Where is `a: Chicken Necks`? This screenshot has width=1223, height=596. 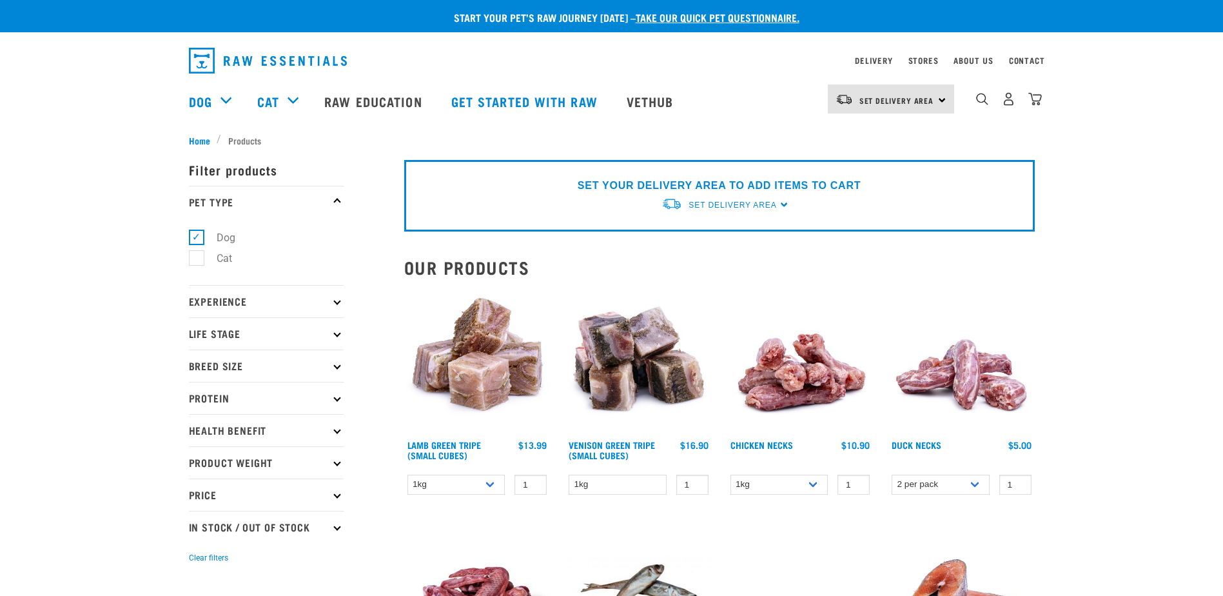
a: Chicken Necks is located at coordinates (761, 444).